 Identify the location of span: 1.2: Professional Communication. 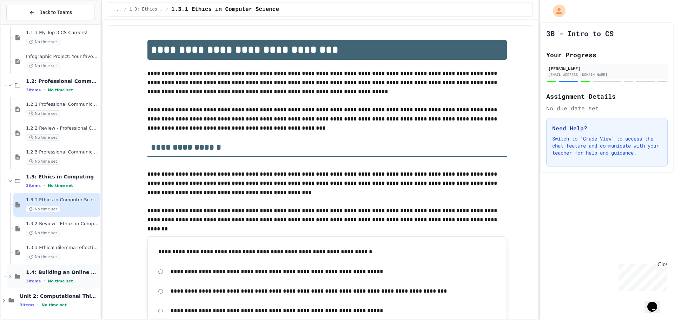
(62, 81).